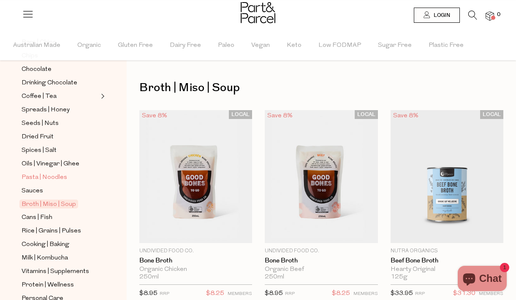 The image size is (516, 300). I want to click on a: Chocolate, so click(60, 69).